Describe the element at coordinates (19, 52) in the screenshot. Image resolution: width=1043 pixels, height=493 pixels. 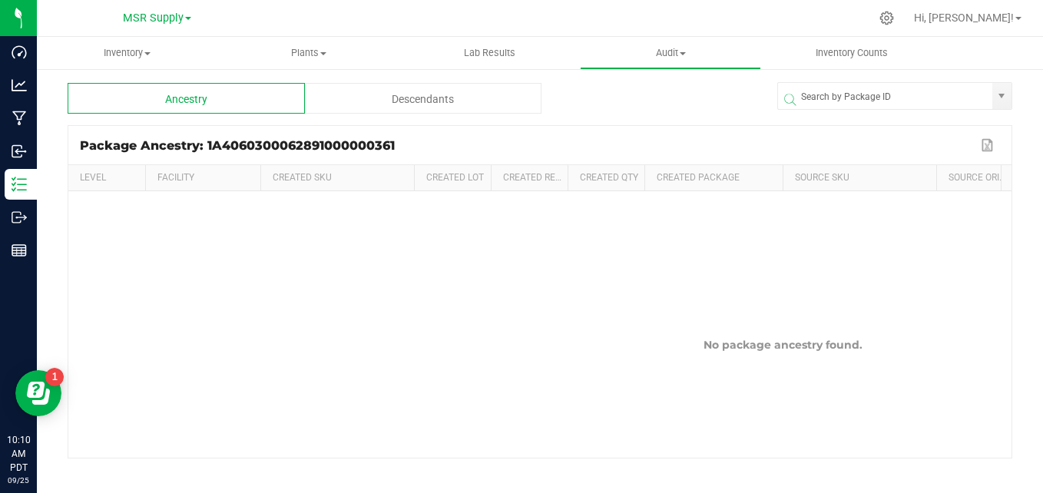
I see `inline-svg: Dashboard` at that location.